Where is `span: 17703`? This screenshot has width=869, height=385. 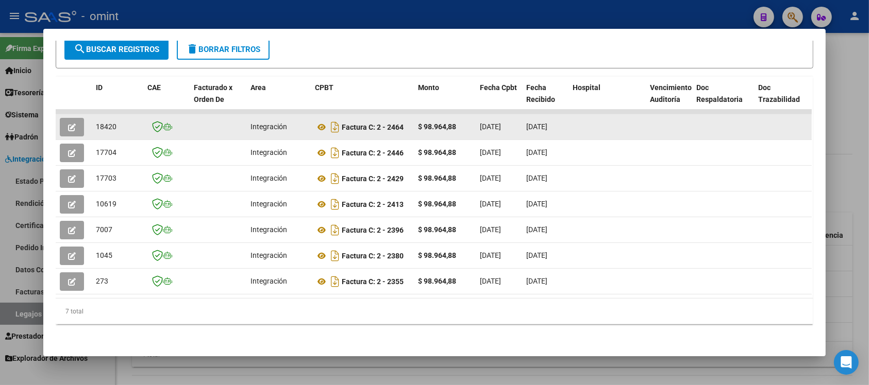
span: 17703 is located at coordinates (106, 178).